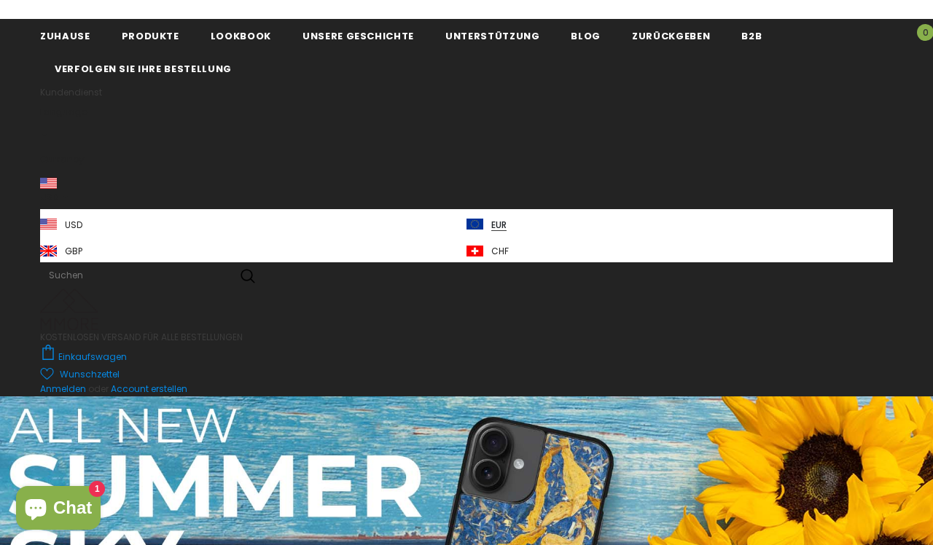 This screenshot has width=933, height=545. I want to click on span: Kundendienst, so click(71, 92).